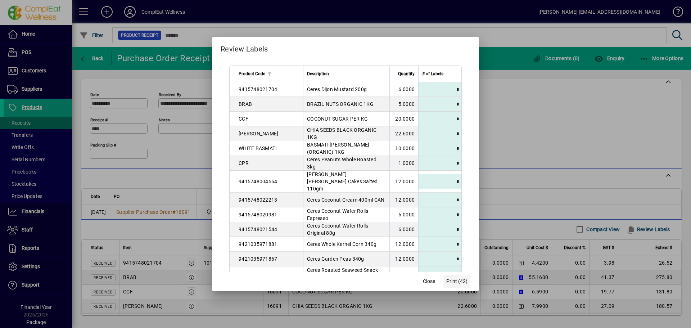  I want to click on td: COCONUT SUGAR PER KG, so click(346, 119).